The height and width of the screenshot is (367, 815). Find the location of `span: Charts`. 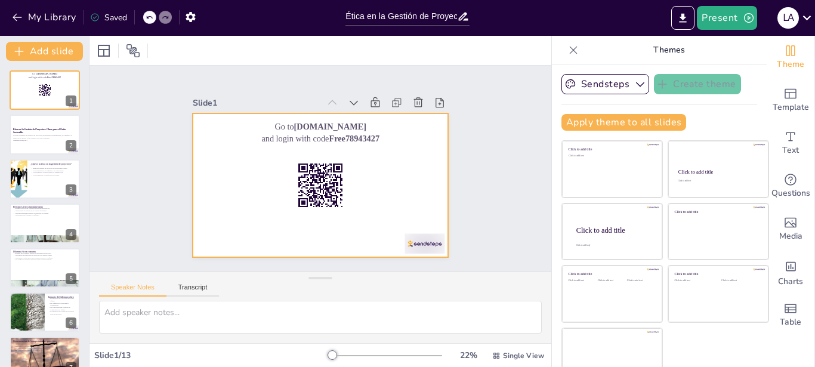

span: Charts is located at coordinates (791, 282).